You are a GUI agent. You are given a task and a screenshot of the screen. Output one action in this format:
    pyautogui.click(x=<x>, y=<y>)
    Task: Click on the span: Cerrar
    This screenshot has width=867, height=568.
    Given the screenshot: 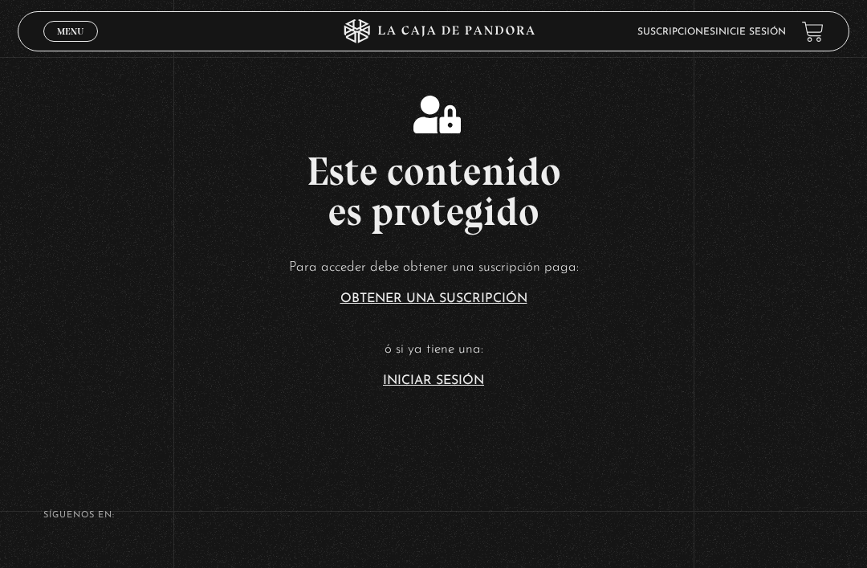 What is the action you would take?
    pyautogui.click(x=71, y=46)
    